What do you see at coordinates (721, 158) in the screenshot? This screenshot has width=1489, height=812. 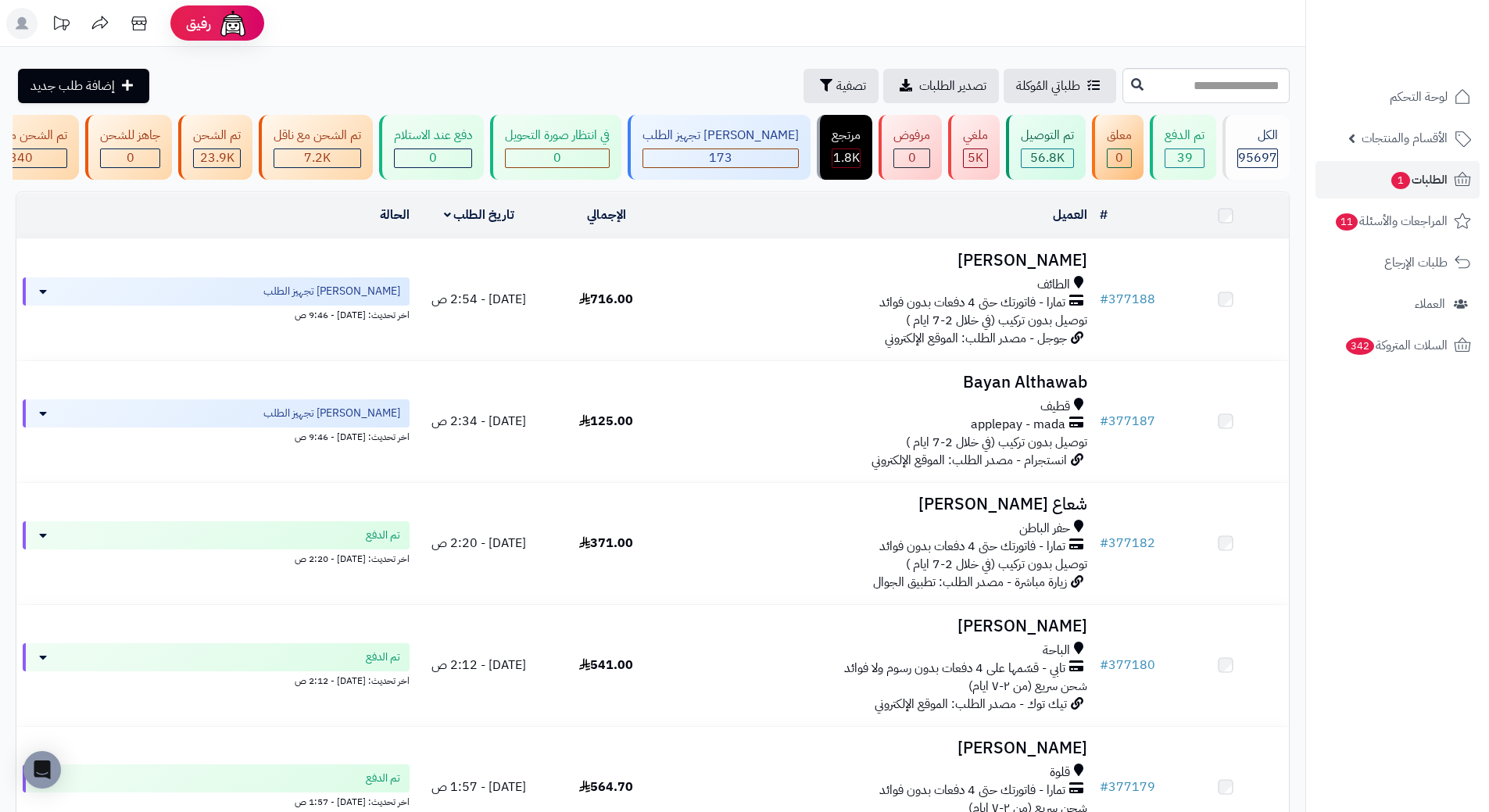 I see `div: 173` at bounding box center [721, 158].